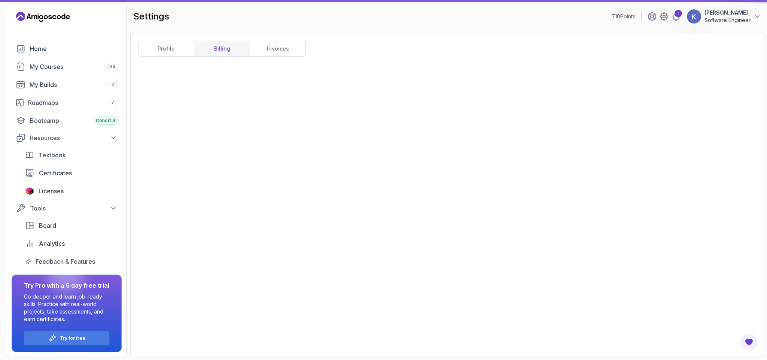 The width and height of the screenshot is (767, 360). What do you see at coordinates (73, 103) in the screenshot?
I see `div: Roadmaps` at bounding box center [73, 103].